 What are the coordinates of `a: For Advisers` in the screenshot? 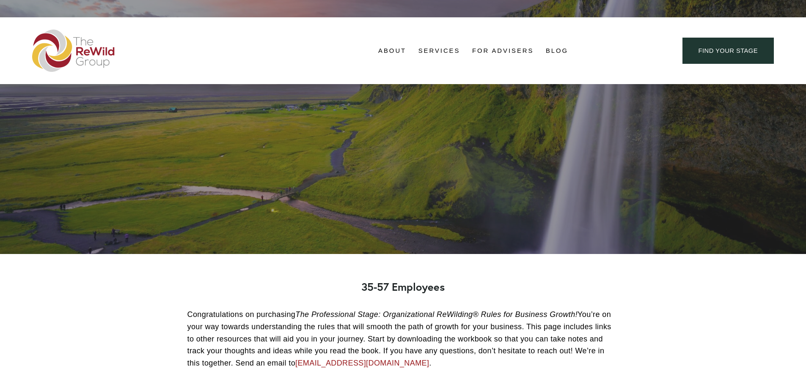 It's located at (503, 51).